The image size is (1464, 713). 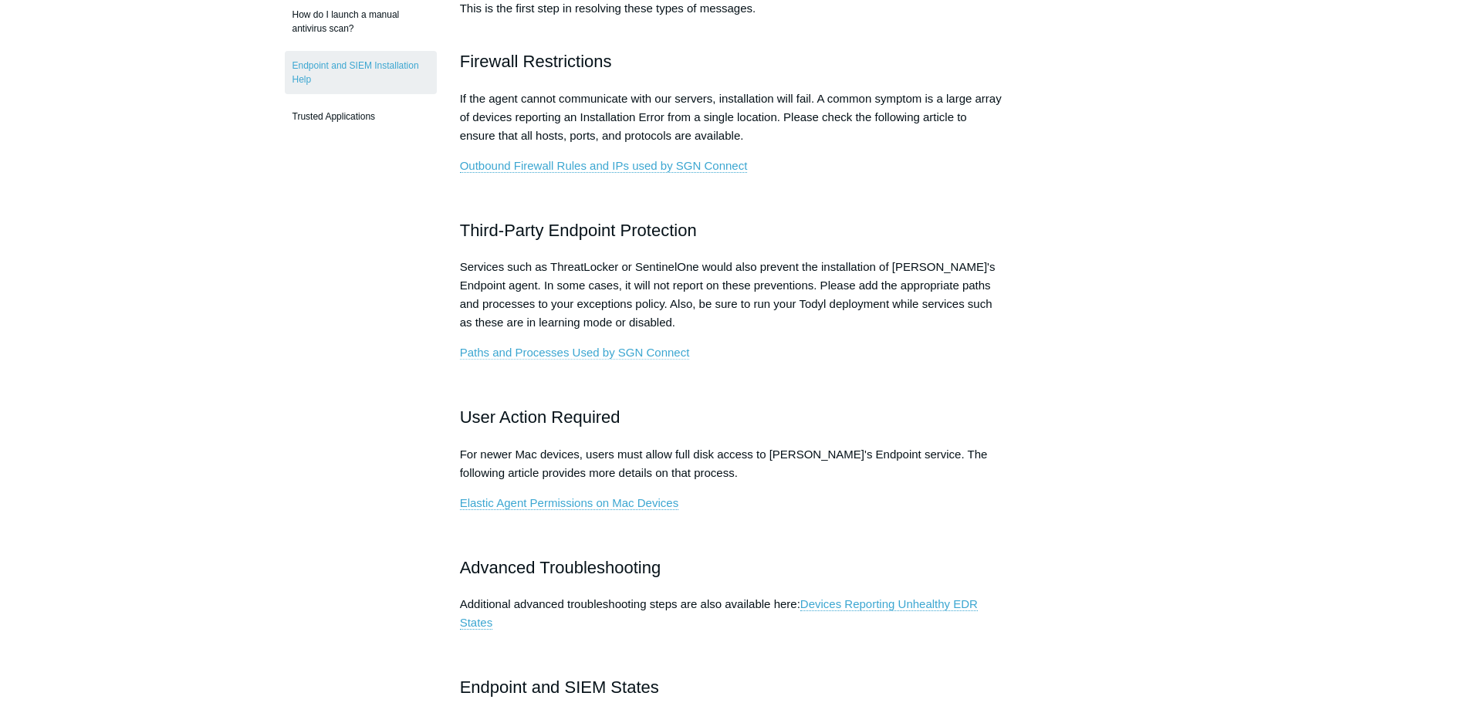 What do you see at coordinates (733, 614) in the screenshot?
I see `p: Additional advanced troubleshooting steps are also available here:` at bounding box center [733, 614].